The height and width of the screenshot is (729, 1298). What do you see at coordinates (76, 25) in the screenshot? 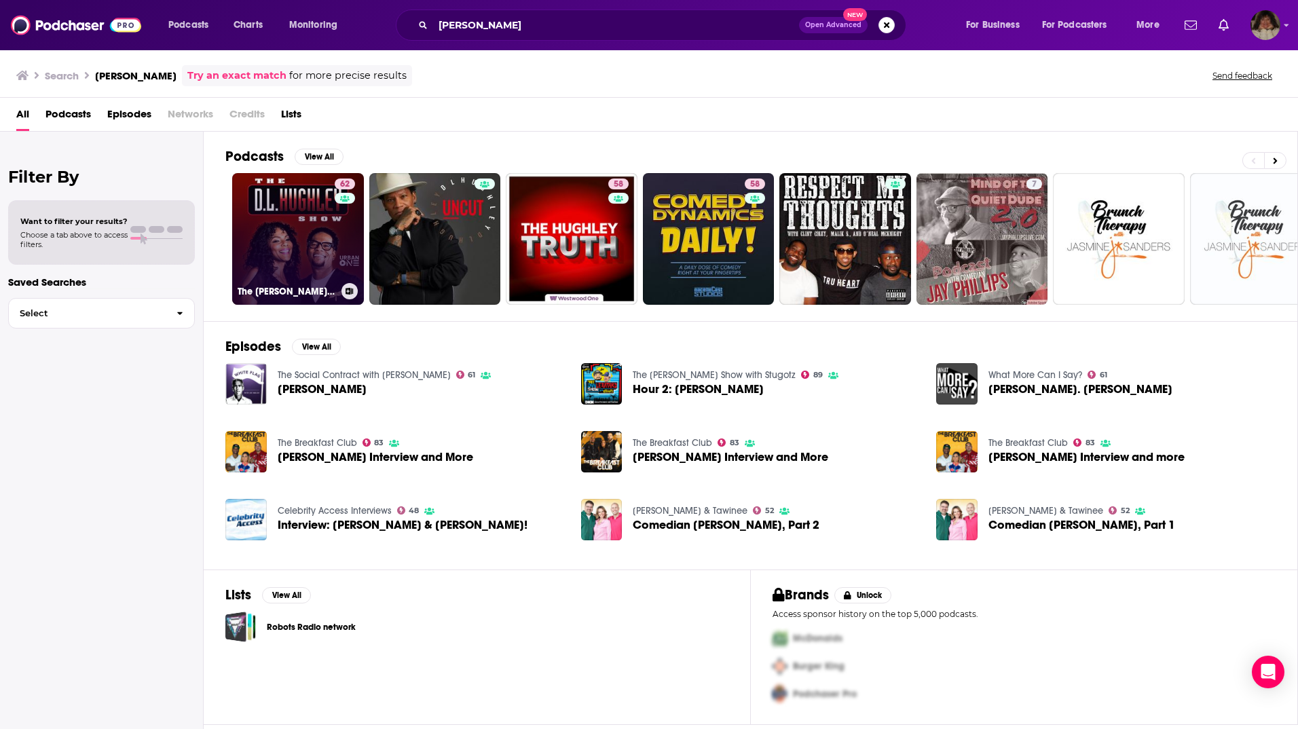
I see `a: Podchaser - Follow, Share and Rate Podcasts` at bounding box center [76, 25].